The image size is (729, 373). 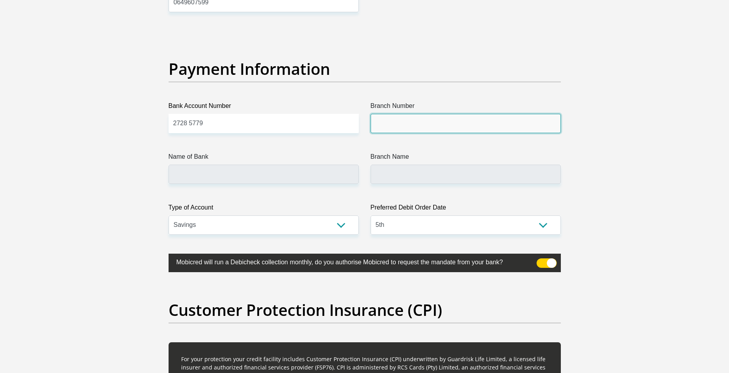 What do you see at coordinates (365, 69) in the screenshot?
I see `h2: Payment Information` at bounding box center [365, 69].